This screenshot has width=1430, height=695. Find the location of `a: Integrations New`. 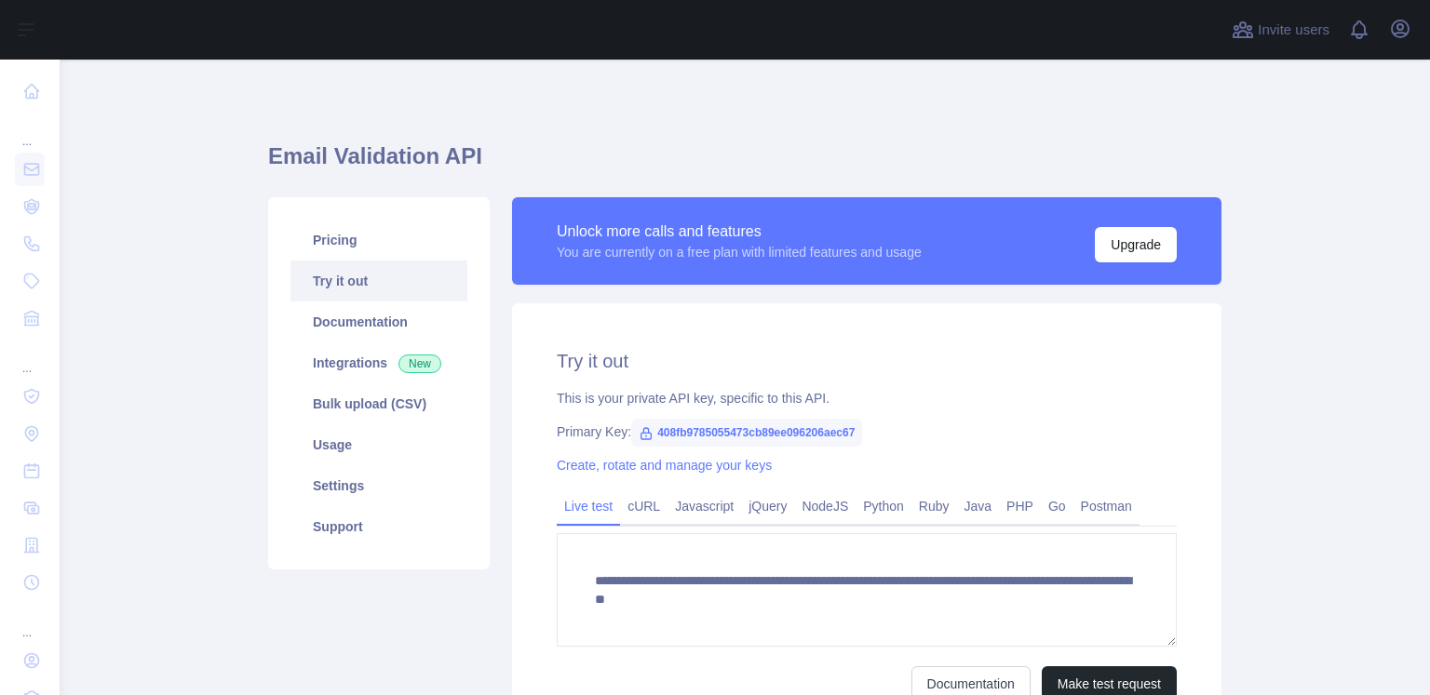

a: Integrations New is located at coordinates (379, 363).